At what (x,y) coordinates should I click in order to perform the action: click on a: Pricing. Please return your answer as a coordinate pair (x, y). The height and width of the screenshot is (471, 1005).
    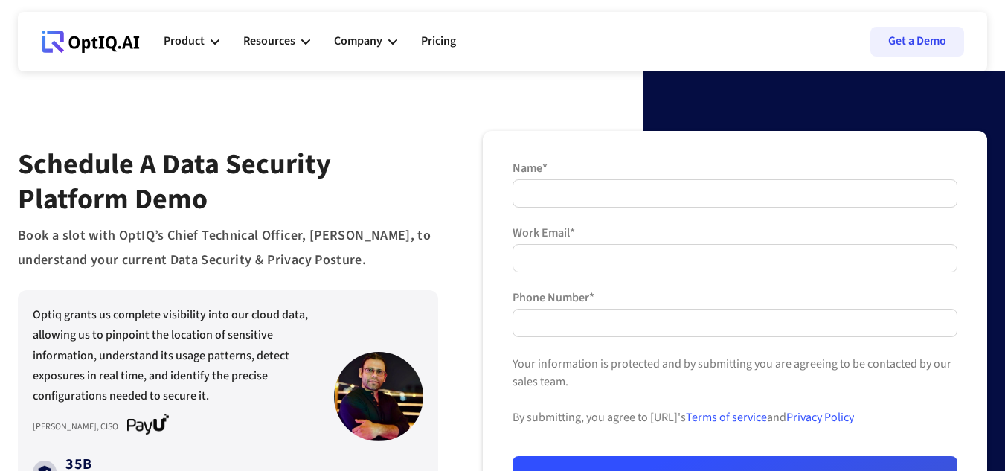
    Looking at the image, I should click on (438, 42).